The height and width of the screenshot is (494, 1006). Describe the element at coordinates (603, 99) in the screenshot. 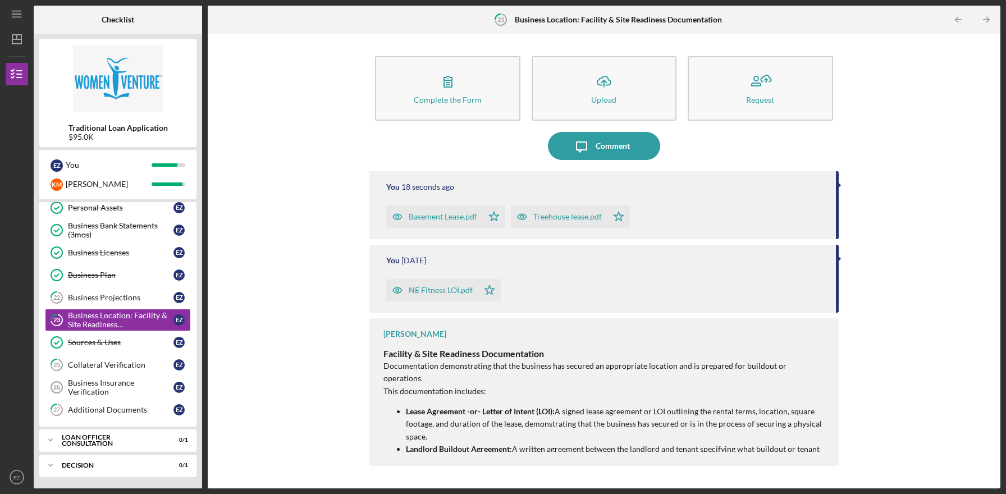

I see `div: Upload` at that location.